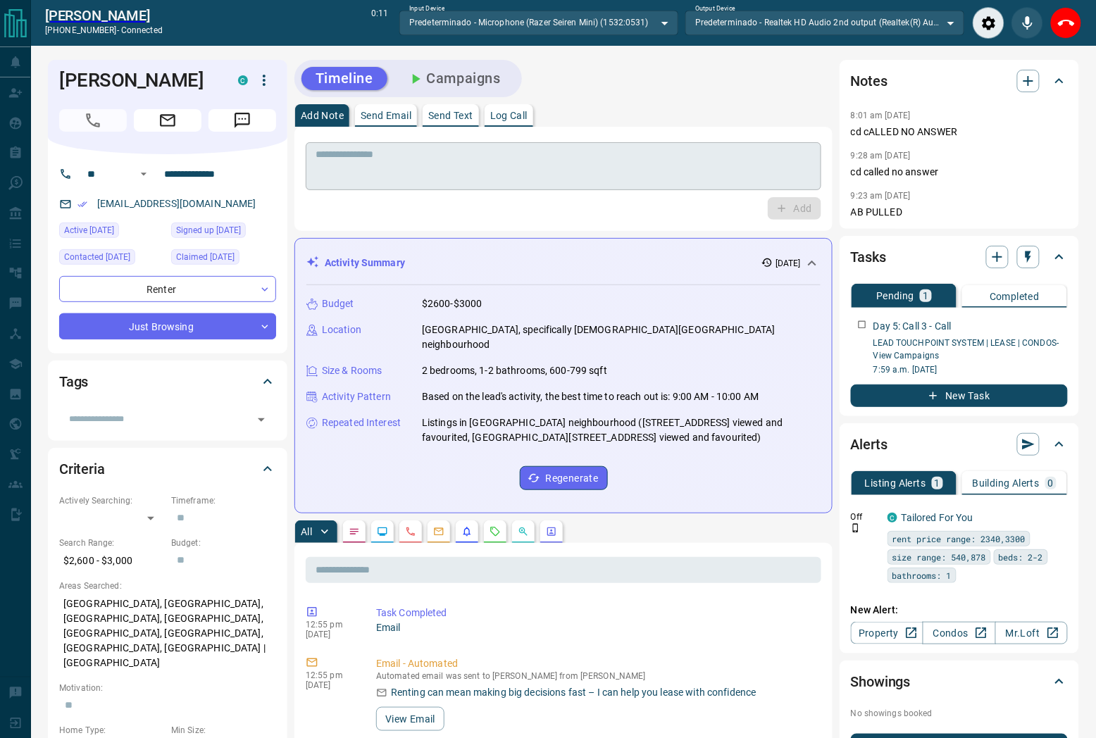  What do you see at coordinates (380, 23) in the screenshot?
I see `p: 0:11` at bounding box center [380, 23].